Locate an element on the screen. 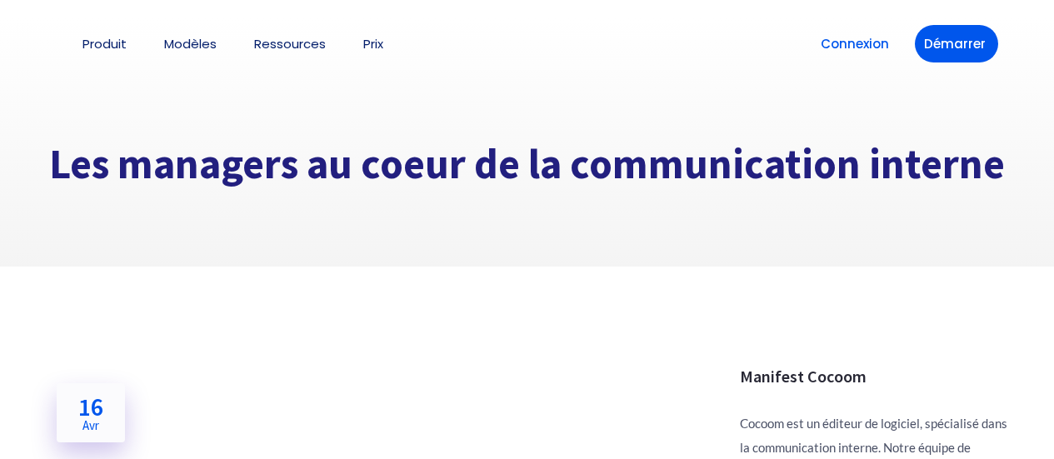 The height and width of the screenshot is (459, 1054). a: Produit is located at coordinates (104, 43).